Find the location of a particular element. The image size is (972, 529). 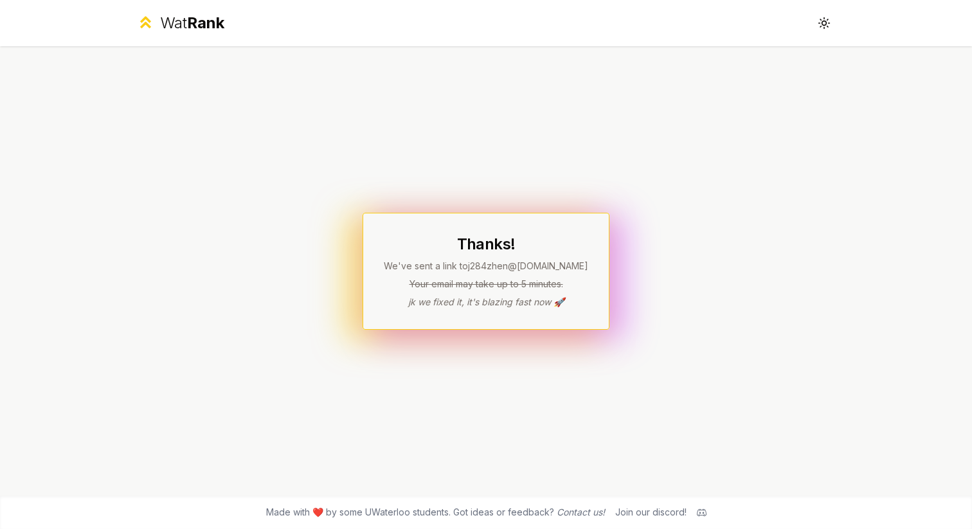

div: Wat is located at coordinates (192, 23).